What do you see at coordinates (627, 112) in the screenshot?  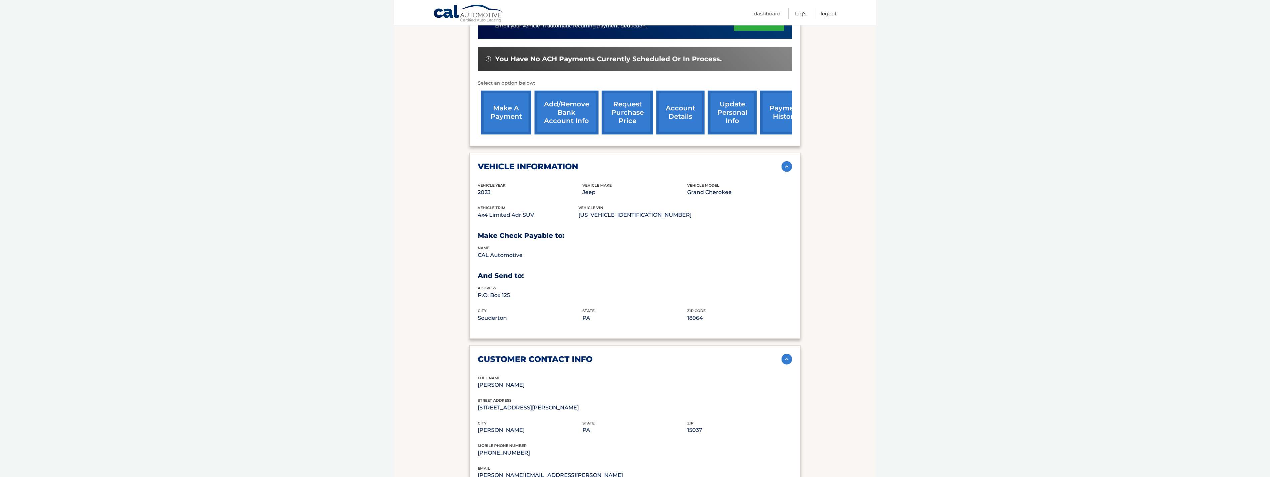 I see `a: request purchase price` at bounding box center [627, 112].